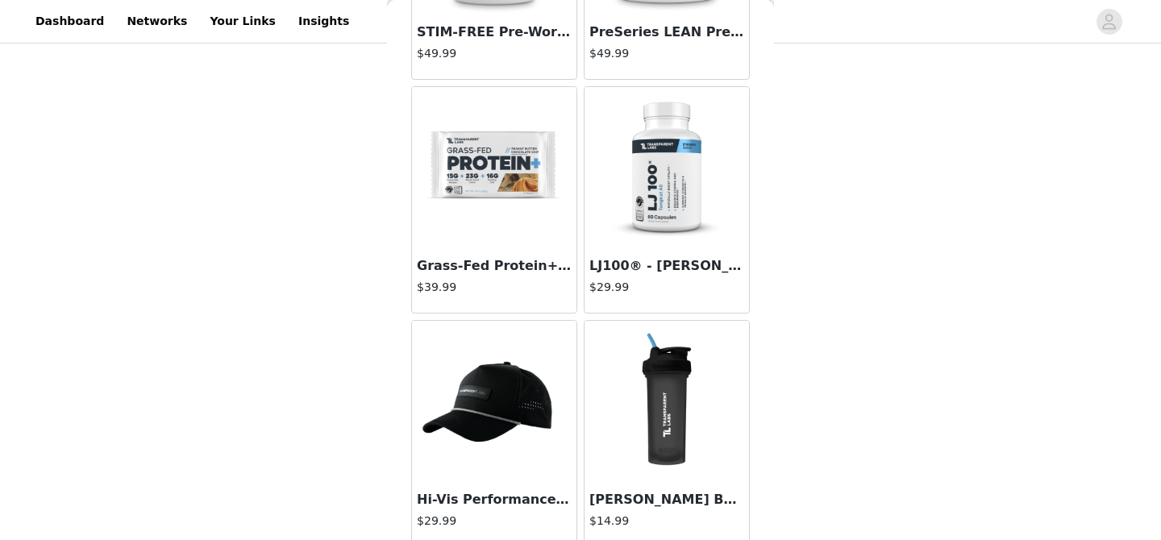  I want to click on h3: Hi-Vis Performance 5-Panel Cap, so click(494, 500).